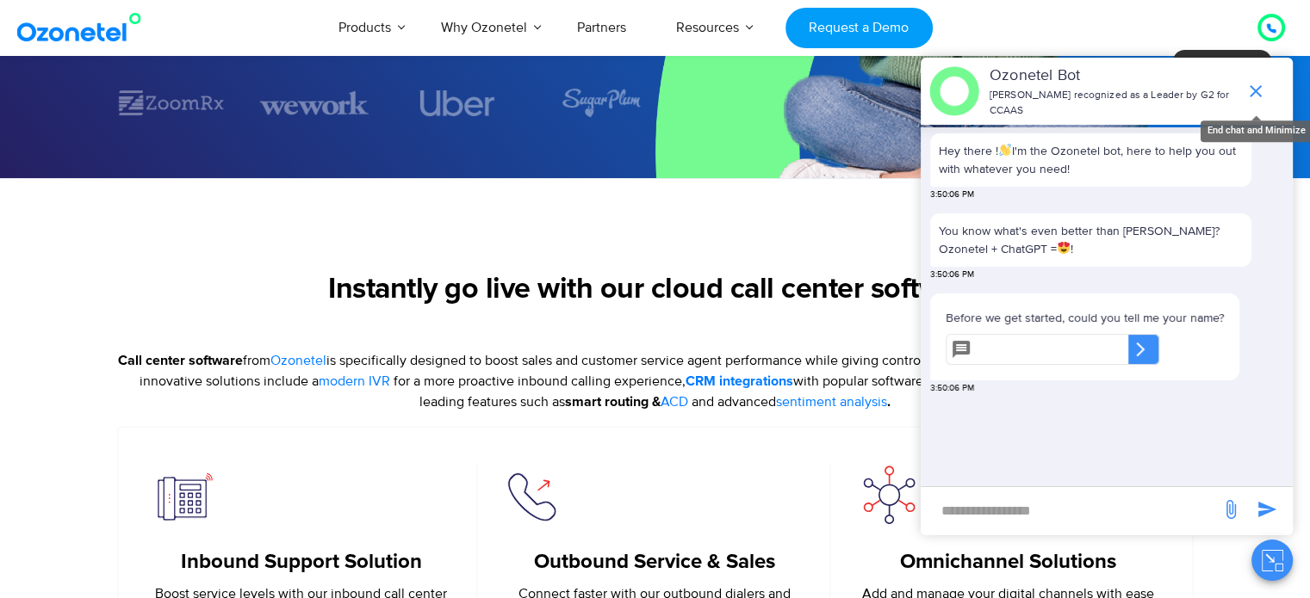 Image resolution: width=1310 pixels, height=598 pixels. I want to click on div: 5 / 7, so click(600, 102).